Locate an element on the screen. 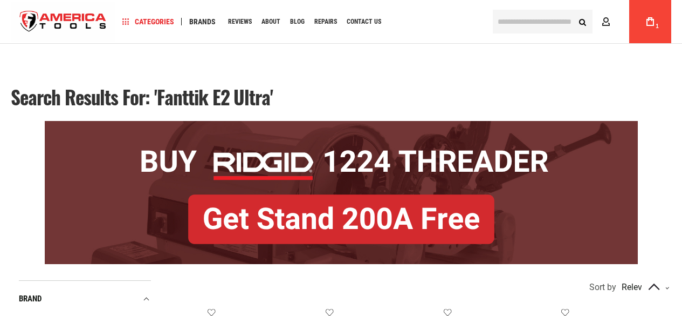 This screenshot has width=682, height=316. span: Reviews is located at coordinates (240, 22).